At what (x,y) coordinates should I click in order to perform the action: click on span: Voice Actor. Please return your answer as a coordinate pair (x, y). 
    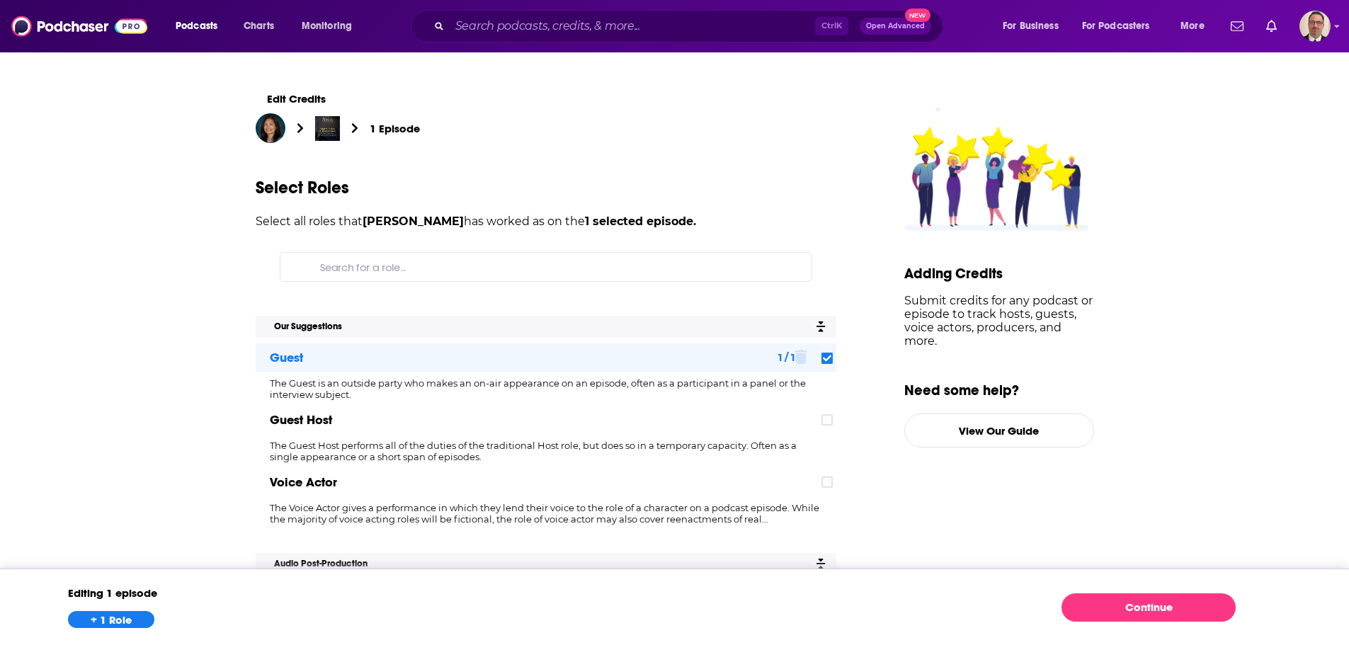
    Looking at the image, I should click on (303, 482).